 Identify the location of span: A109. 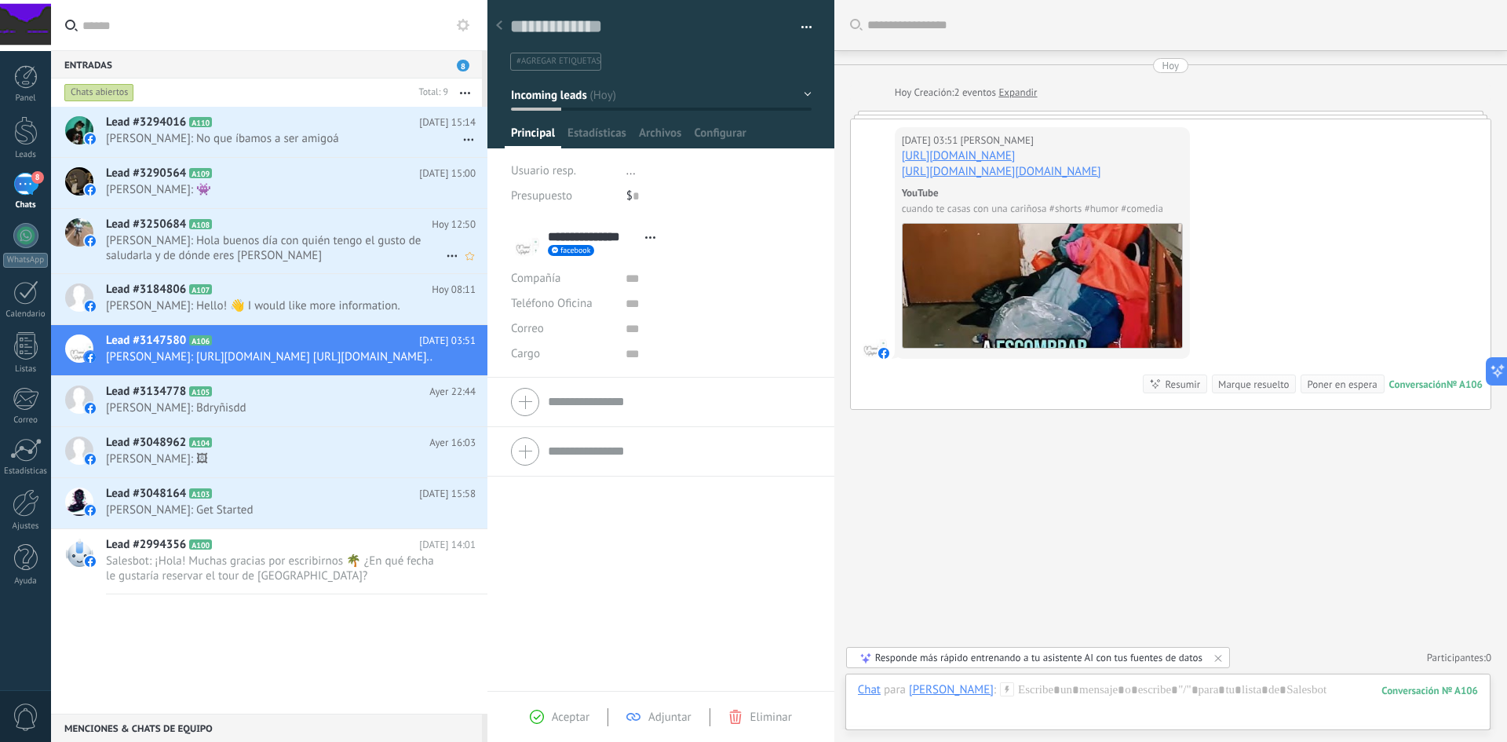
(200, 173).